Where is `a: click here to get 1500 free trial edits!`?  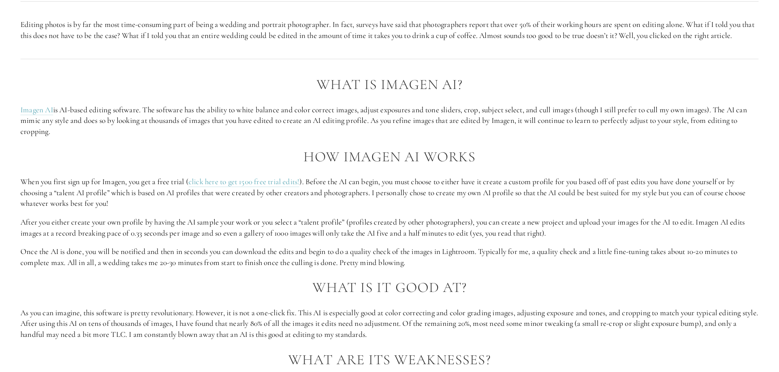
a: click here to get 1500 free trial edits! is located at coordinates (244, 182).